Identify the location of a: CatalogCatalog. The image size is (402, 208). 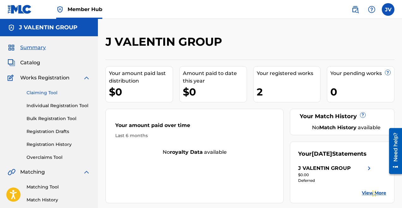
(24, 63).